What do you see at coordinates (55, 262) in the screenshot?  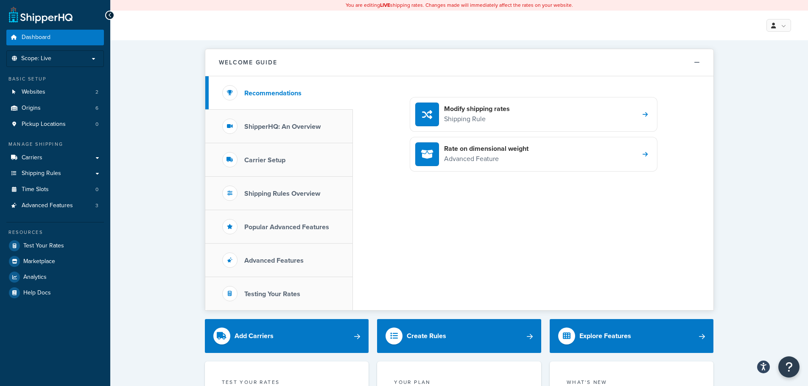 I see `li: Marketplace` at bounding box center [55, 262].